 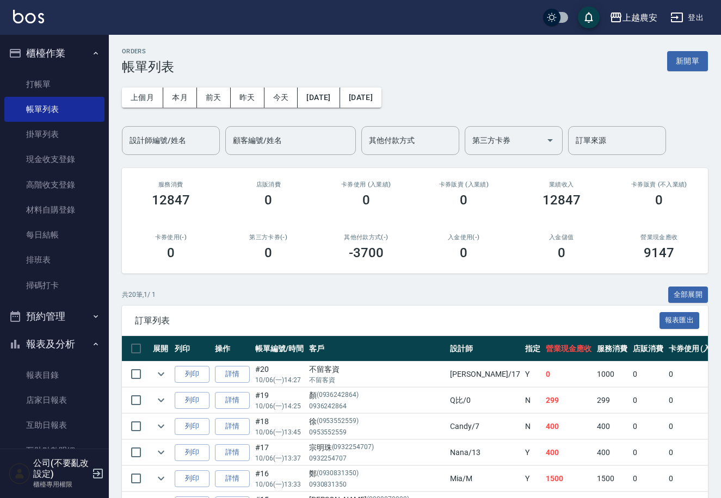 What do you see at coordinates (20, 474) in the screenshot?
I see `img: Person` at bounding box center [20, 474].